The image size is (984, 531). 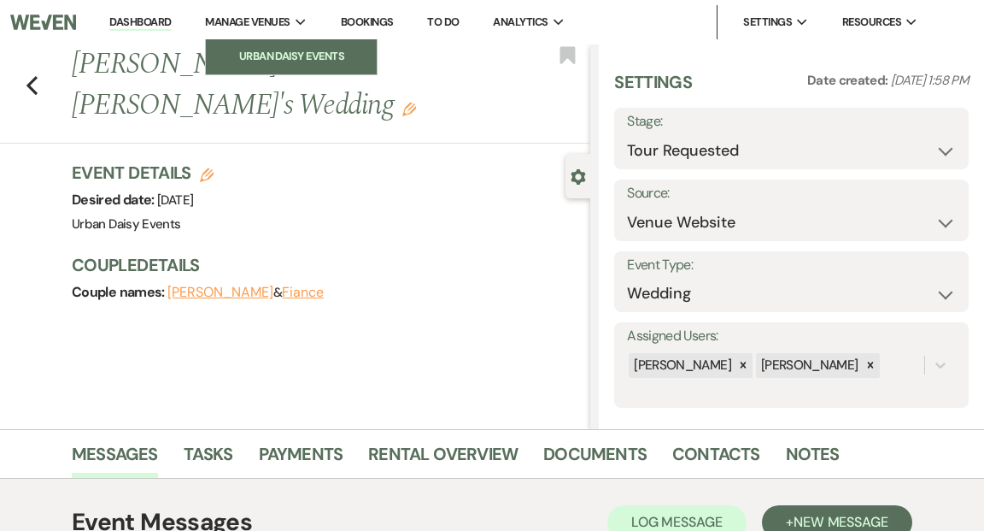 I want to click on a: Tasks, so click(x=208, y=459).